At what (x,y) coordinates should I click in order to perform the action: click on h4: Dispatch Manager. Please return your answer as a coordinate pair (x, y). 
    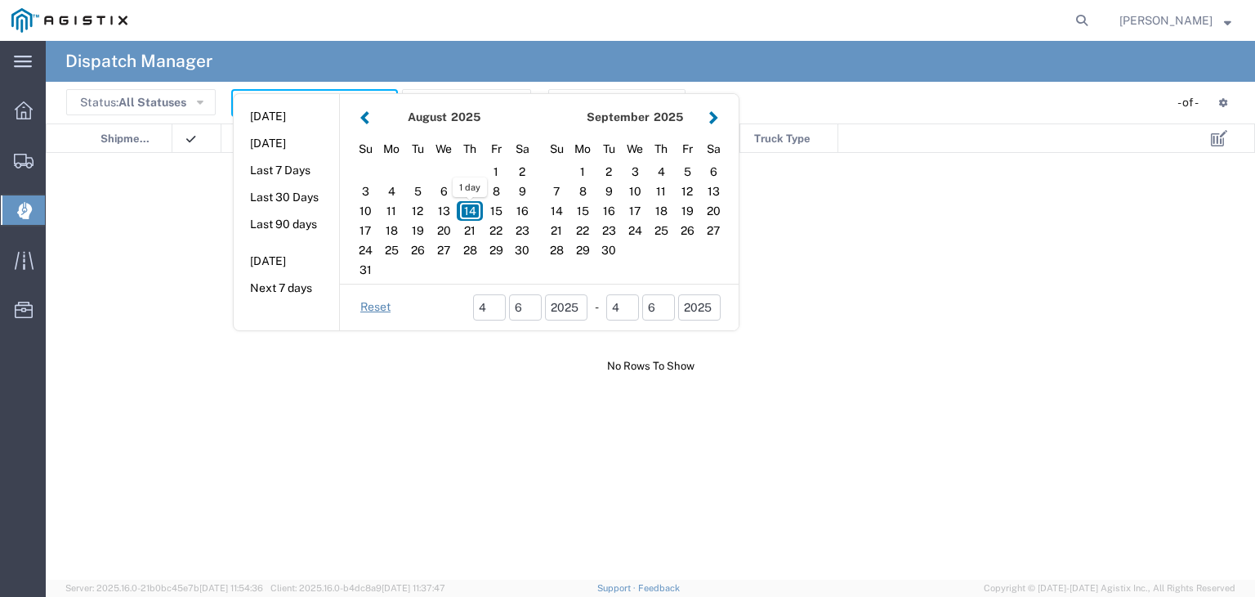
    Looking at the image, I should click on (139, 61).